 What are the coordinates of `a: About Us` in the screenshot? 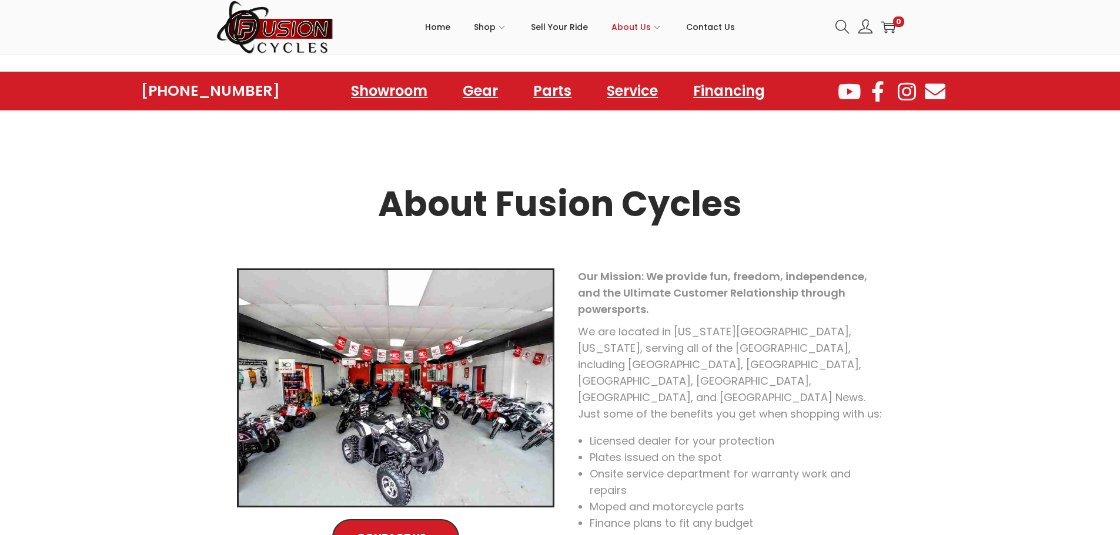 It's located at (637, 27).